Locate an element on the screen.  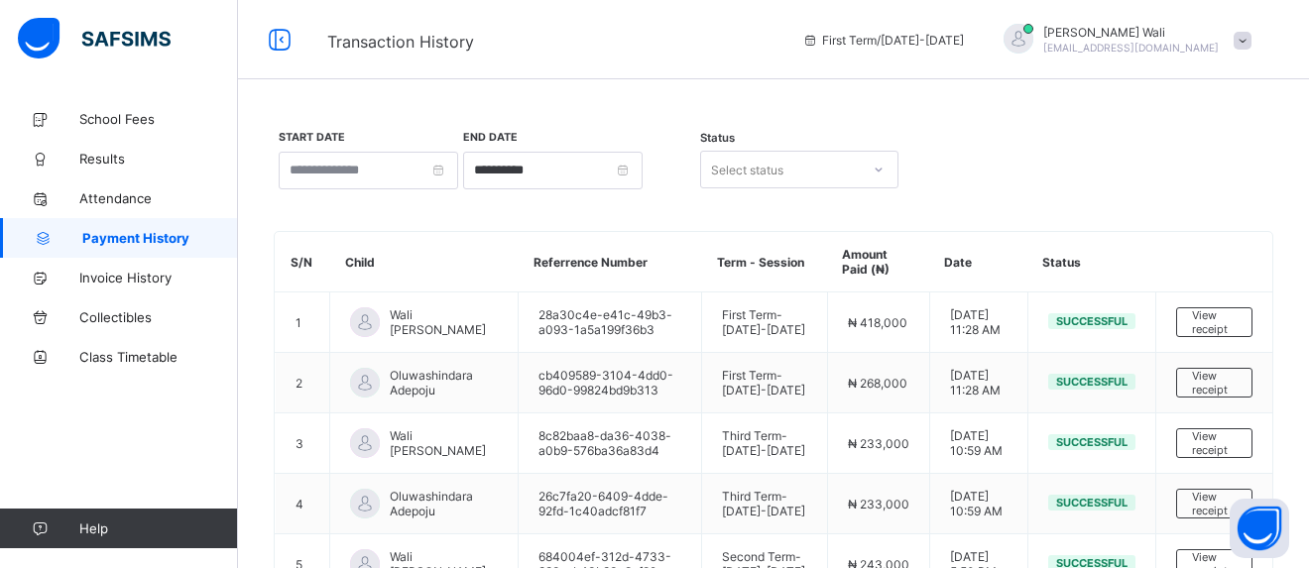
span: Transaction History is located at coordinates (401, 42).